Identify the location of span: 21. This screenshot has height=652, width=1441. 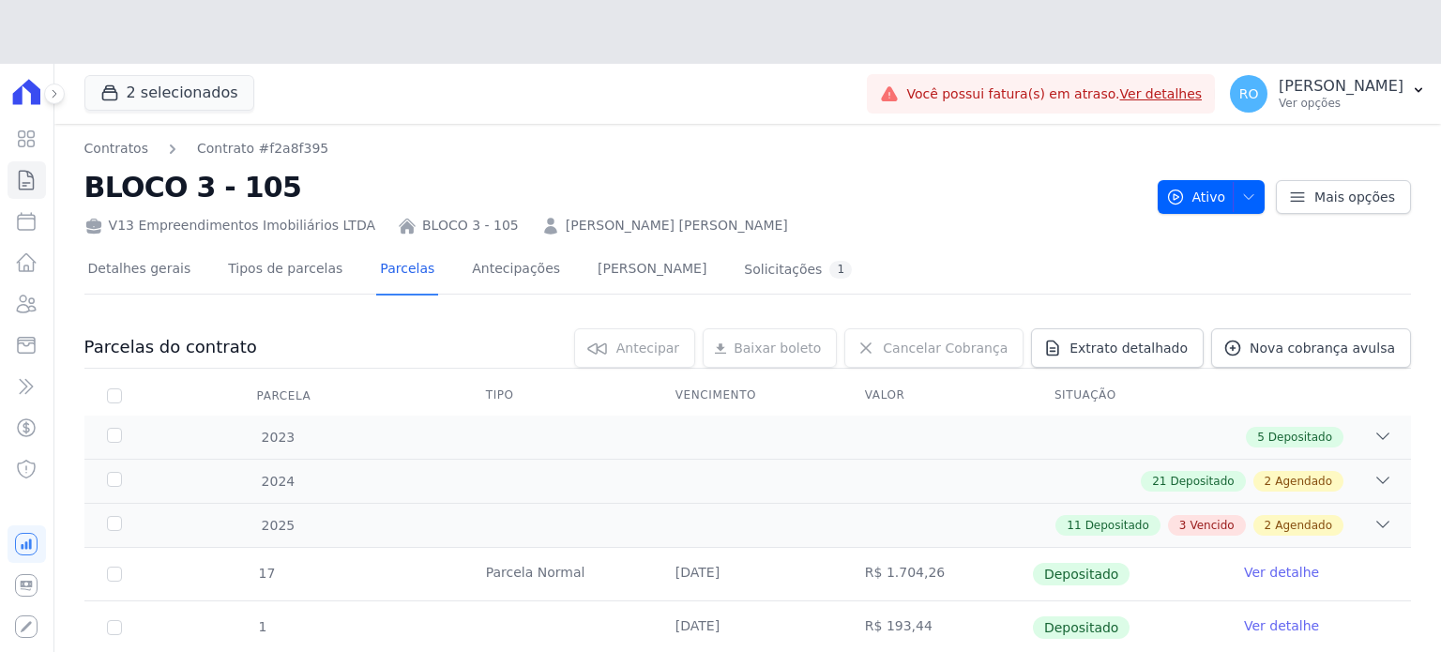
(1159, 481).